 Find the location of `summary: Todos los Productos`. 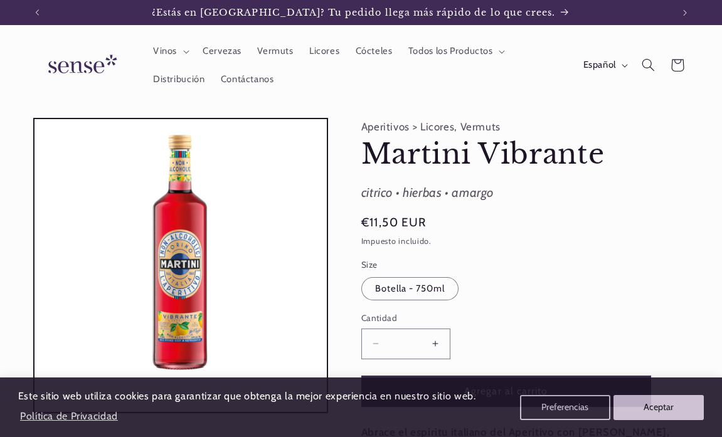

summary: Todos los Productos is located at coordinates (455, 51).